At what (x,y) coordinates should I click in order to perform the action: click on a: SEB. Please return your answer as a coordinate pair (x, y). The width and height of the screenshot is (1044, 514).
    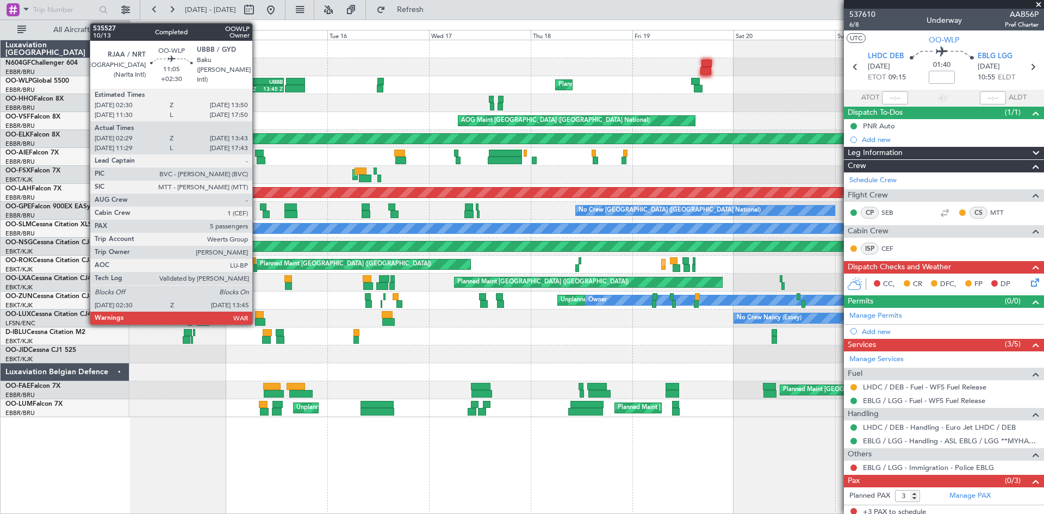
    Looking at the image, I should click on (893, 213).